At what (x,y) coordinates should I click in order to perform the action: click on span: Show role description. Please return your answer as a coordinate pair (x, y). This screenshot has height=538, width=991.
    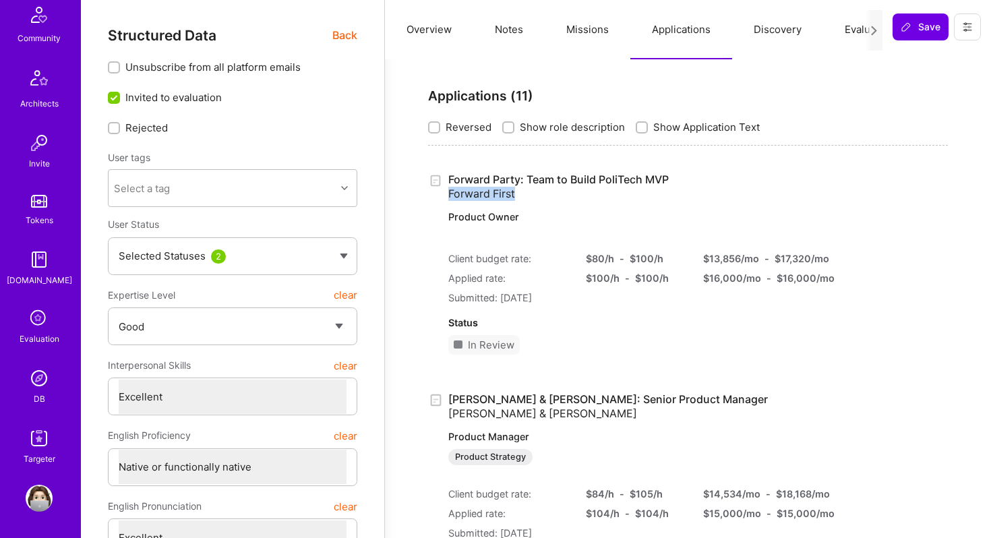
    Looking at the image, I should click on (573, 127).